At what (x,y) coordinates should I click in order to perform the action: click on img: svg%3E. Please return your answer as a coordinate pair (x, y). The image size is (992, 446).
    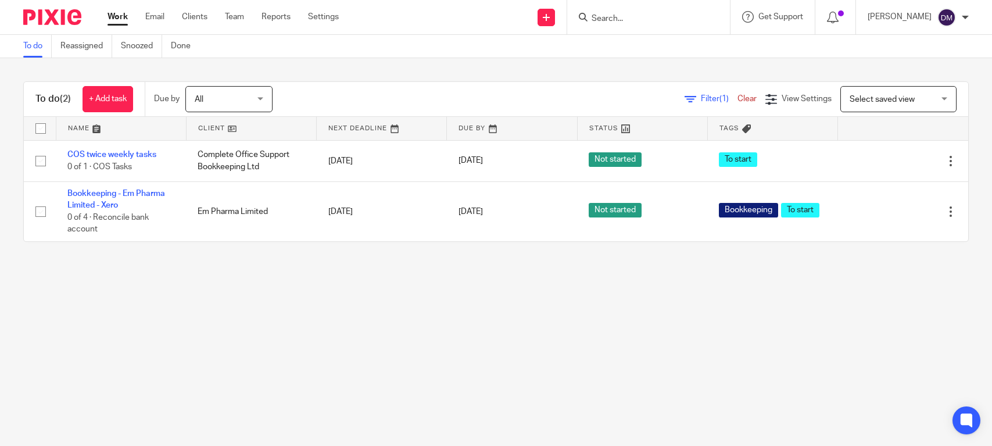
    Looking at the image, I should click on (947, 17).